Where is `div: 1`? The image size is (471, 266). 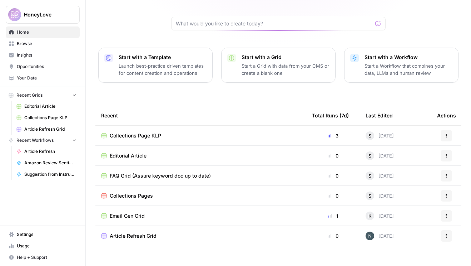
div: 1 is located at coordinates (333, 216).